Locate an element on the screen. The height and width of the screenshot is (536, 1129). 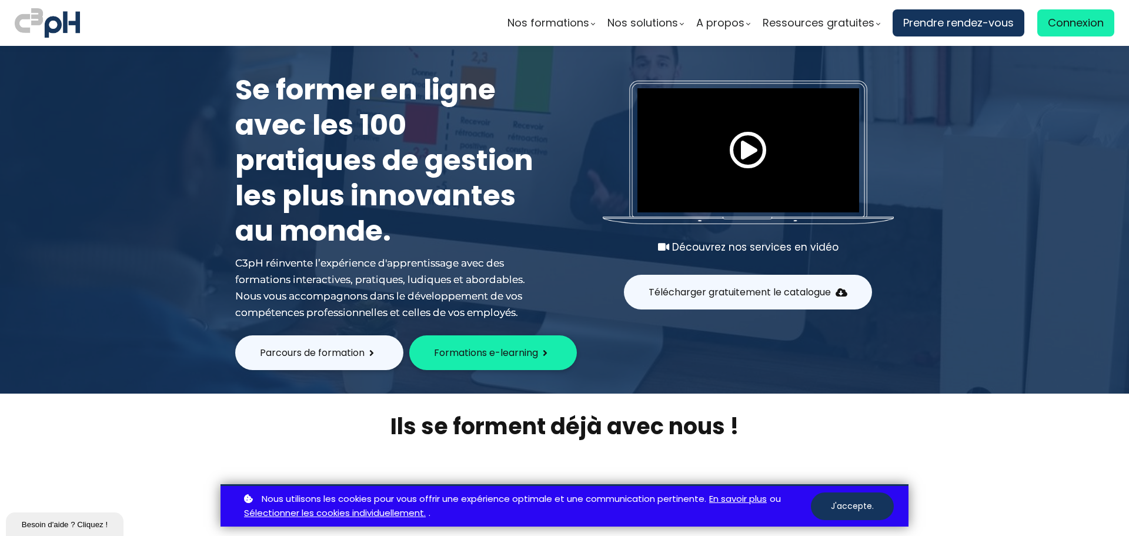
div: Découvrez nos services en vidéo is located at coordinates (748, 247).